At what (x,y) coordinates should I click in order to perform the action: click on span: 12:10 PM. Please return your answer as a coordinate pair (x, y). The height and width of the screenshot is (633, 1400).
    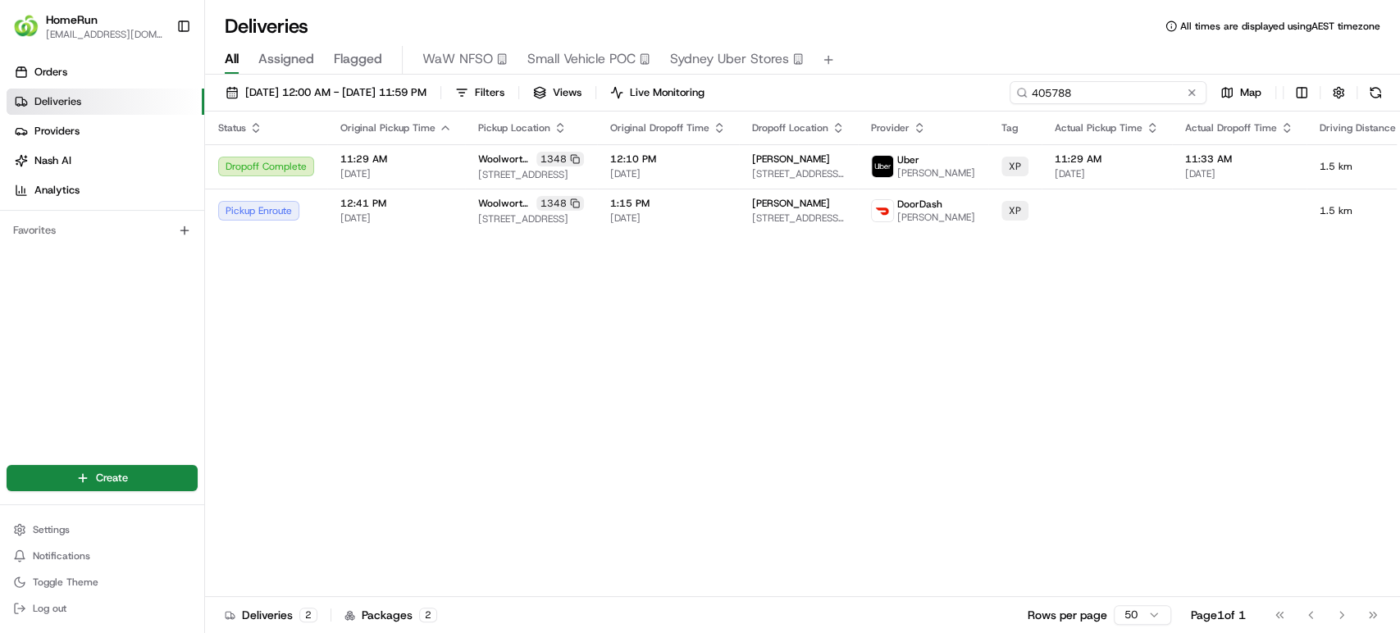
    Looking at the image, I should click on (668, 159).